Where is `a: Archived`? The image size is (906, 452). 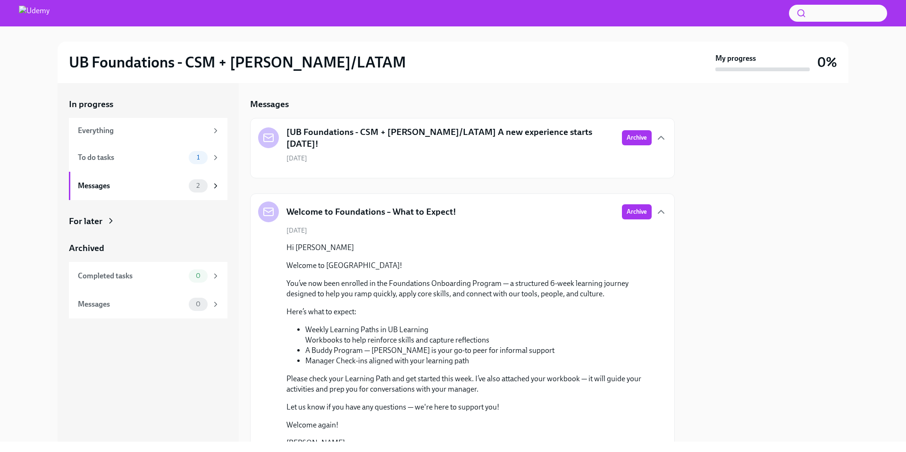 a: Archived is located at coordinates (148, 248).